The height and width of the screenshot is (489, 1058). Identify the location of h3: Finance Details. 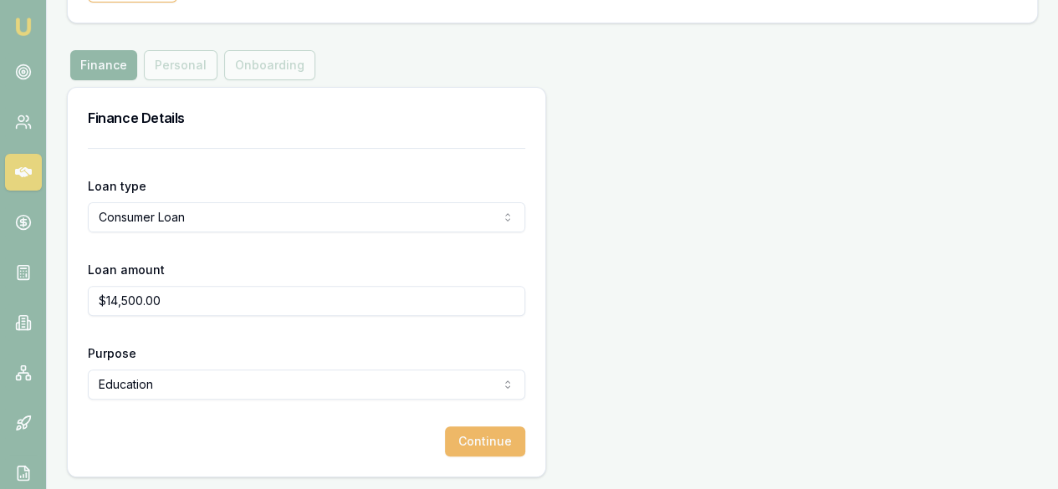
(306, 118).